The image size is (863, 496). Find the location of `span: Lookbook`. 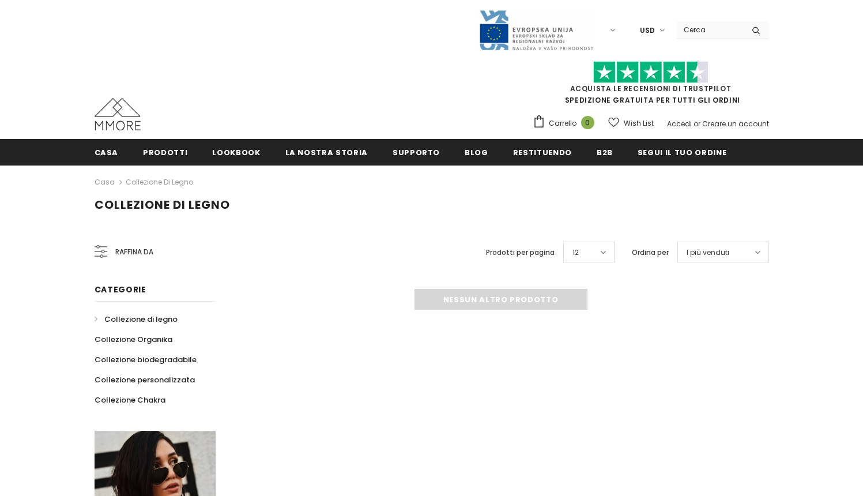

span: Lookbook is located at coordinates (236, 152).